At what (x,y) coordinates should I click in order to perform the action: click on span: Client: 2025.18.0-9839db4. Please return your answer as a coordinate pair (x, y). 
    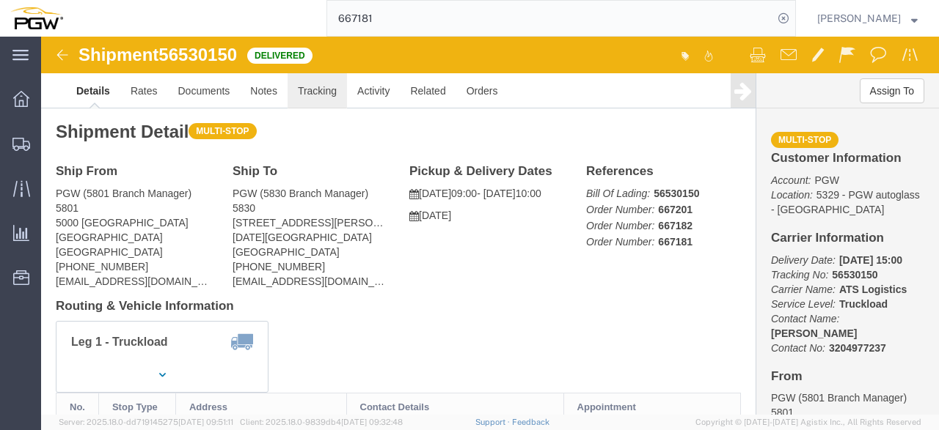
    Looking at the image, I should click on (321, 422).